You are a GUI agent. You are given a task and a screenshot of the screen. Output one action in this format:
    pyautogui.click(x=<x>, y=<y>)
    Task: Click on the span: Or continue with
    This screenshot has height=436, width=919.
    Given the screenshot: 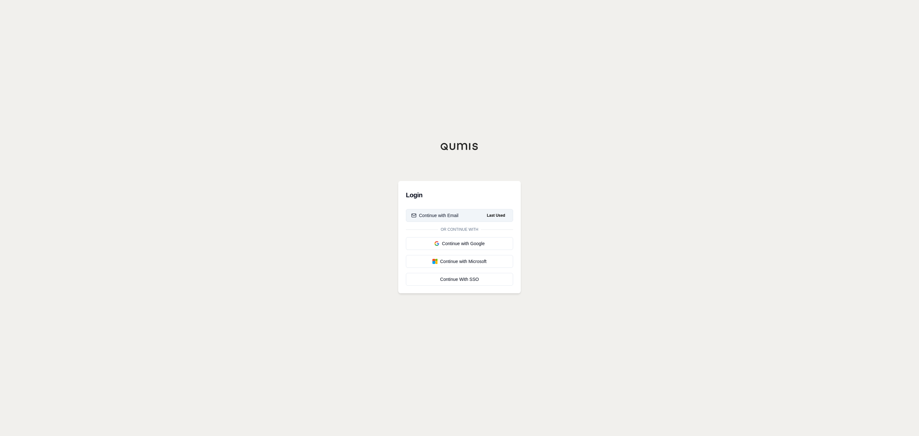 What is the action you would take?
    pyautogui.click(x=460, y=229)
    